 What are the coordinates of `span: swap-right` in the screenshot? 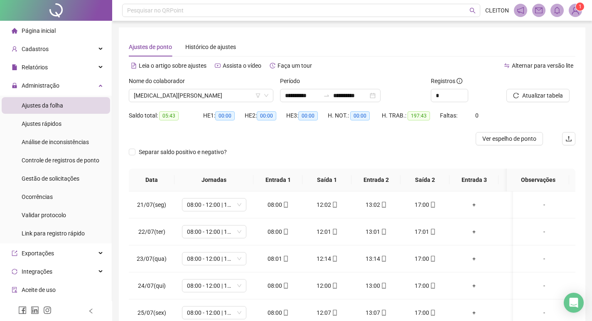 It's located at (327, 96).